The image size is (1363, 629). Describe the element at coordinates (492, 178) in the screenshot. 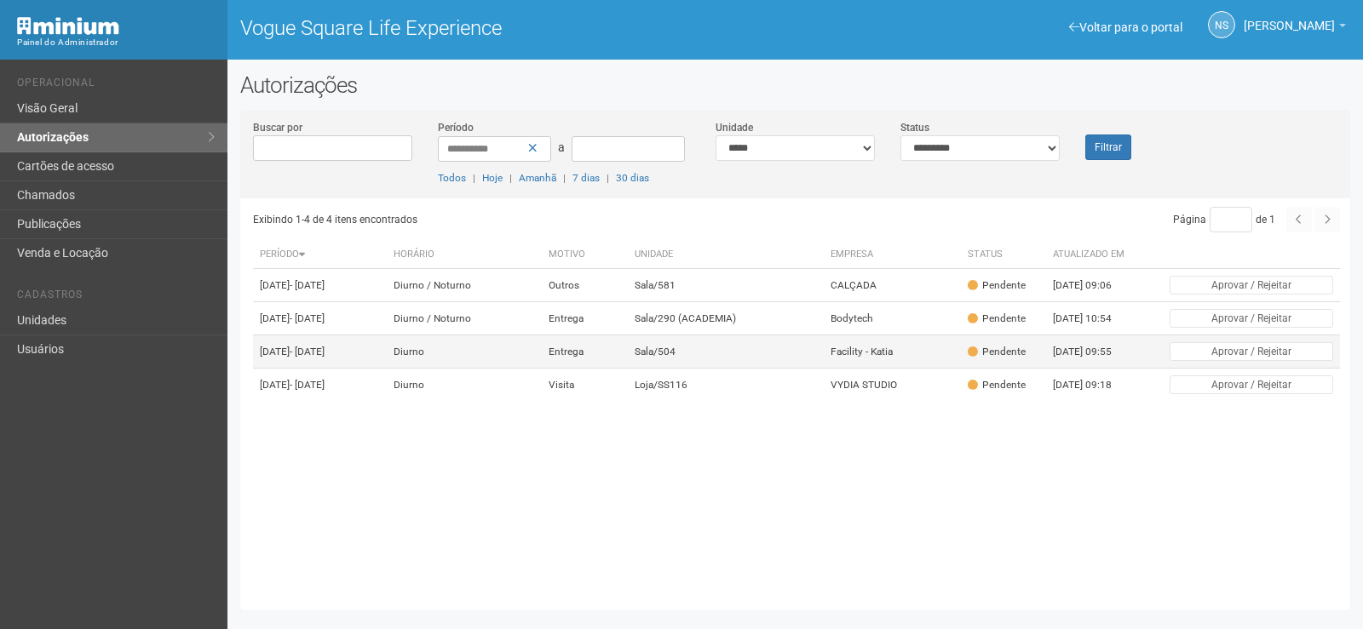

I see `a: Hoje` at that location.